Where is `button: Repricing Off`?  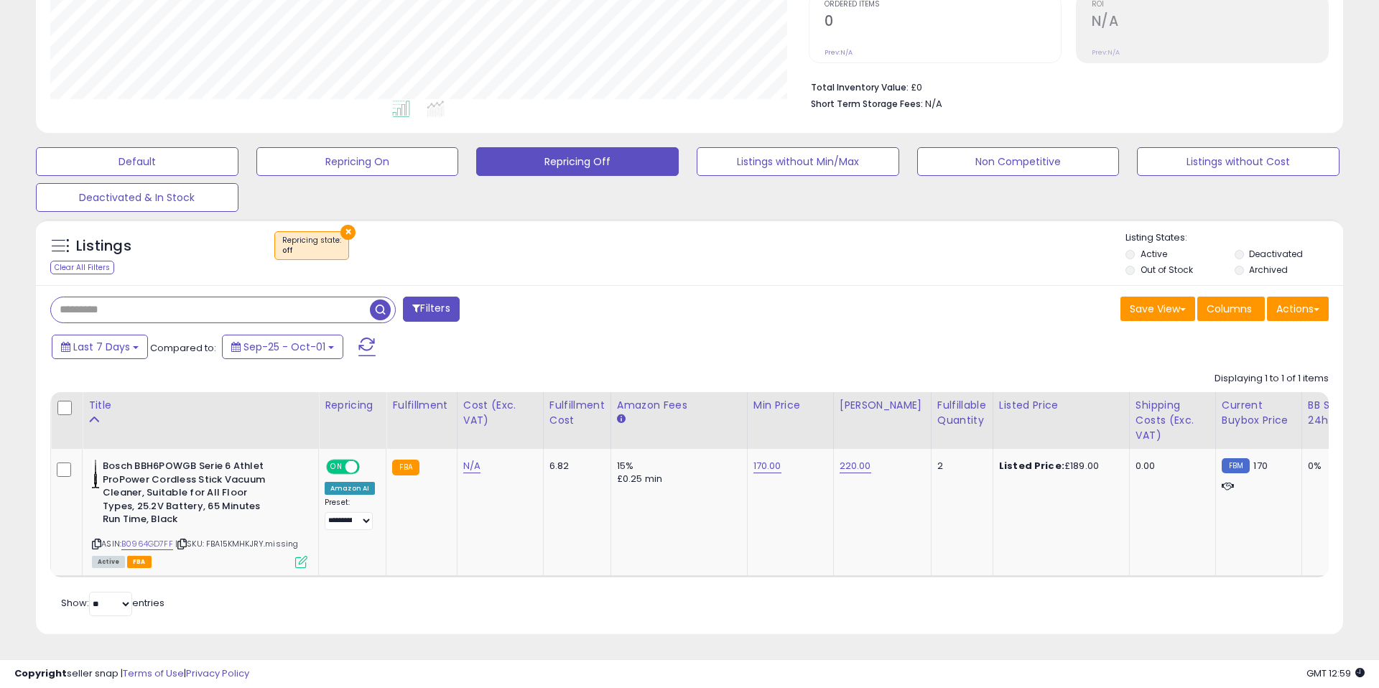 button: Repricing Off is located at coordinates (577, 162).